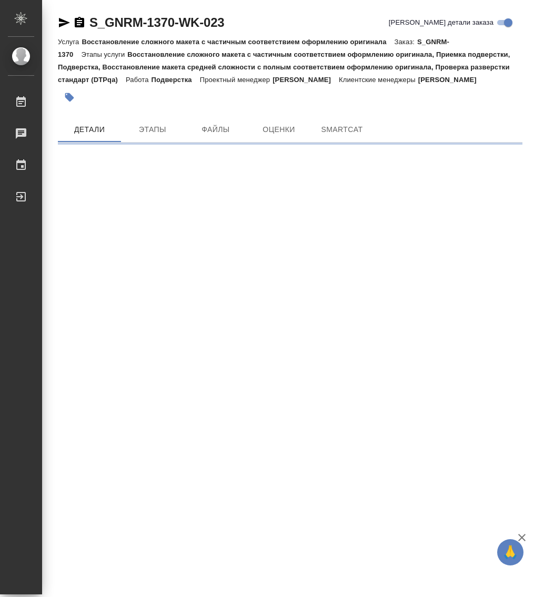  I want to click on button: Скопировать ссылку, so click(79, 23).